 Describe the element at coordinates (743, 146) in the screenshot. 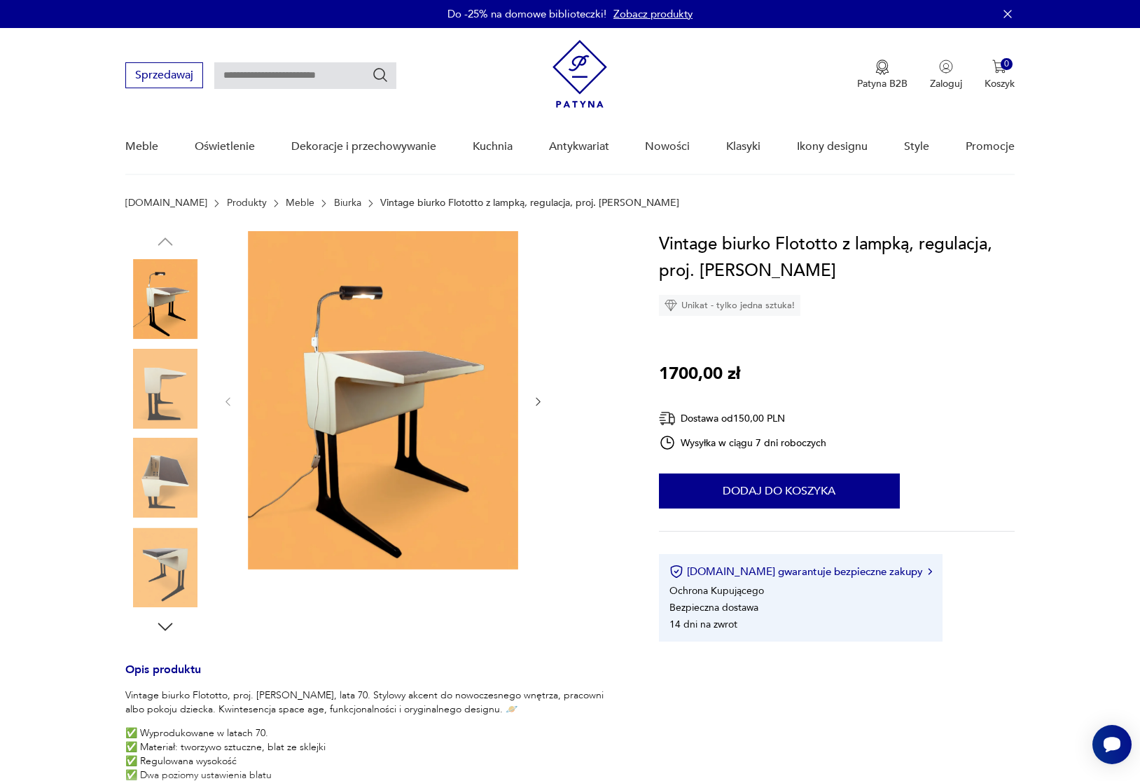

I see `a: Klasyki` at that location.